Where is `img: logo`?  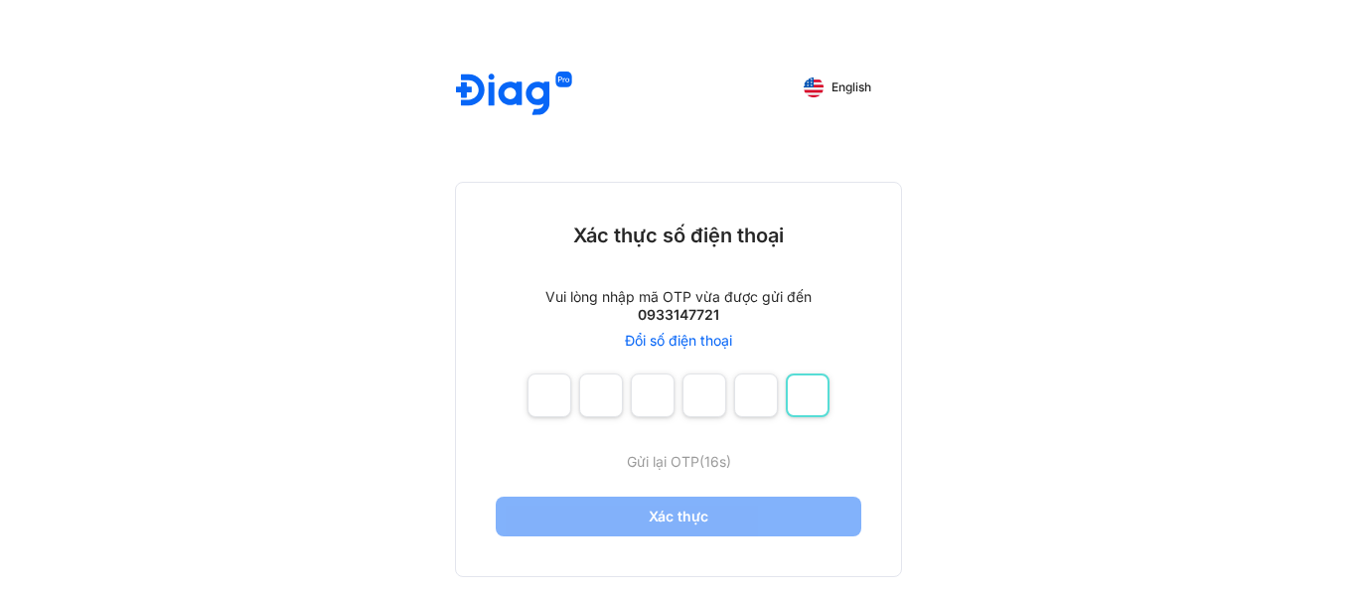
img: logo is located at coordinates (513, 94).